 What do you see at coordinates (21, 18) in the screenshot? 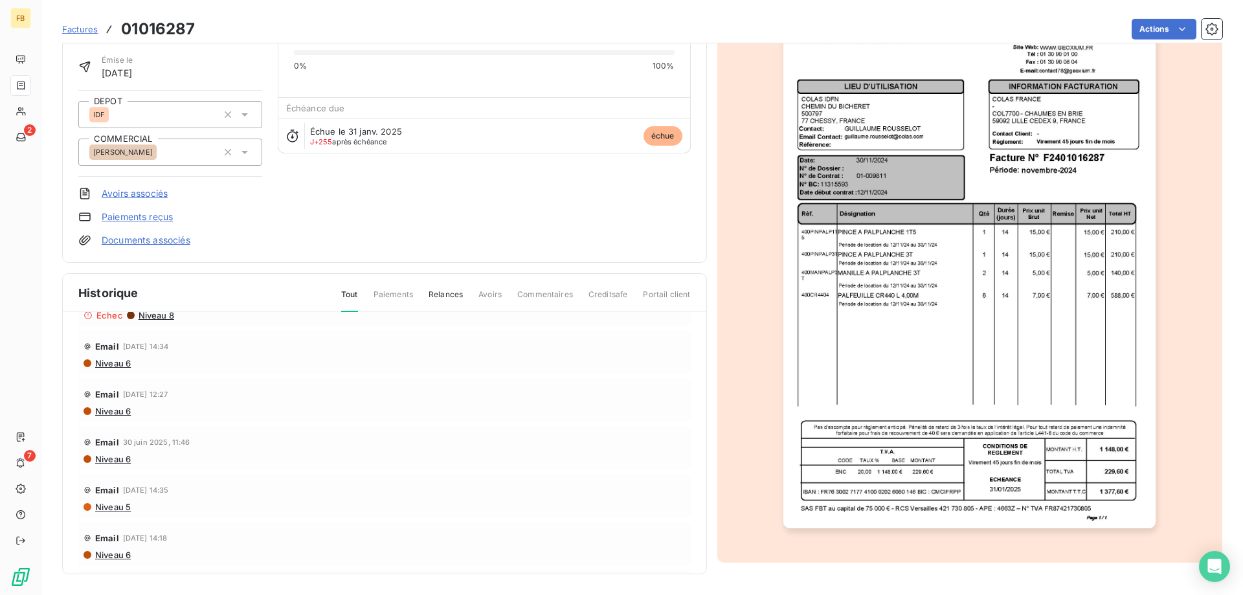
I see `div: FB` at bounding box center [21, 18].